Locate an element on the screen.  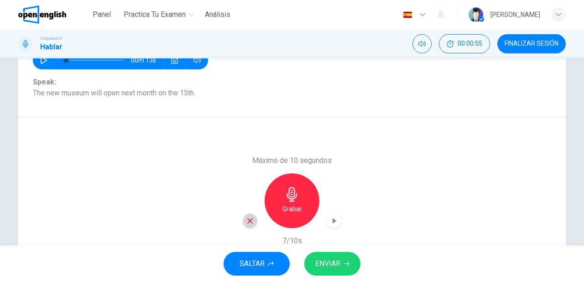
button: Análisis is located at coordinates (218, 15).